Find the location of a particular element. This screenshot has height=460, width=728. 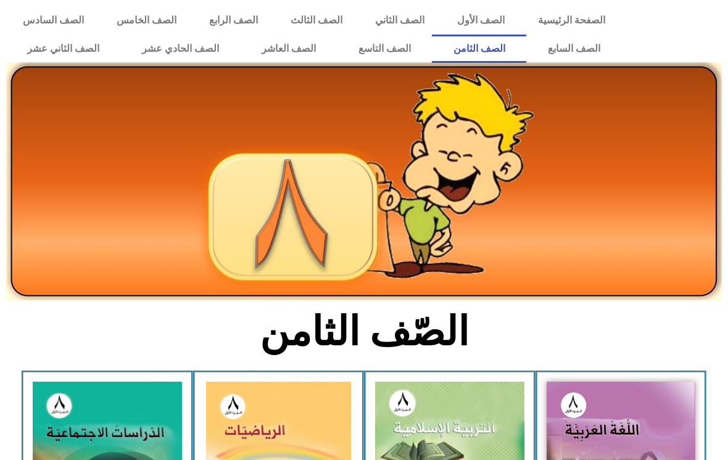

a: الصف الرابع is located at coordinates (233, 20).